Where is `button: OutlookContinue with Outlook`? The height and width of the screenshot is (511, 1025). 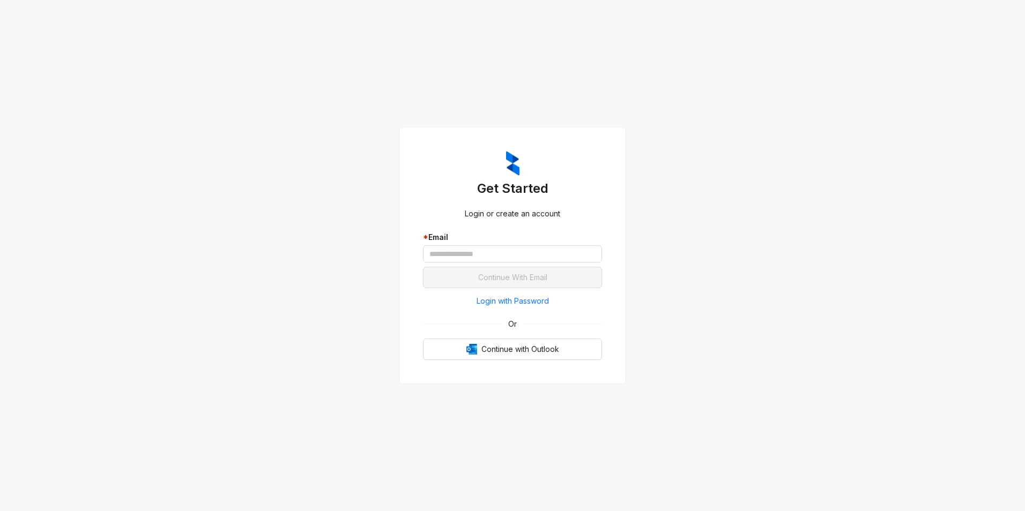
button: OutlookContinue with Outlook is located at coordinates (512, 349).